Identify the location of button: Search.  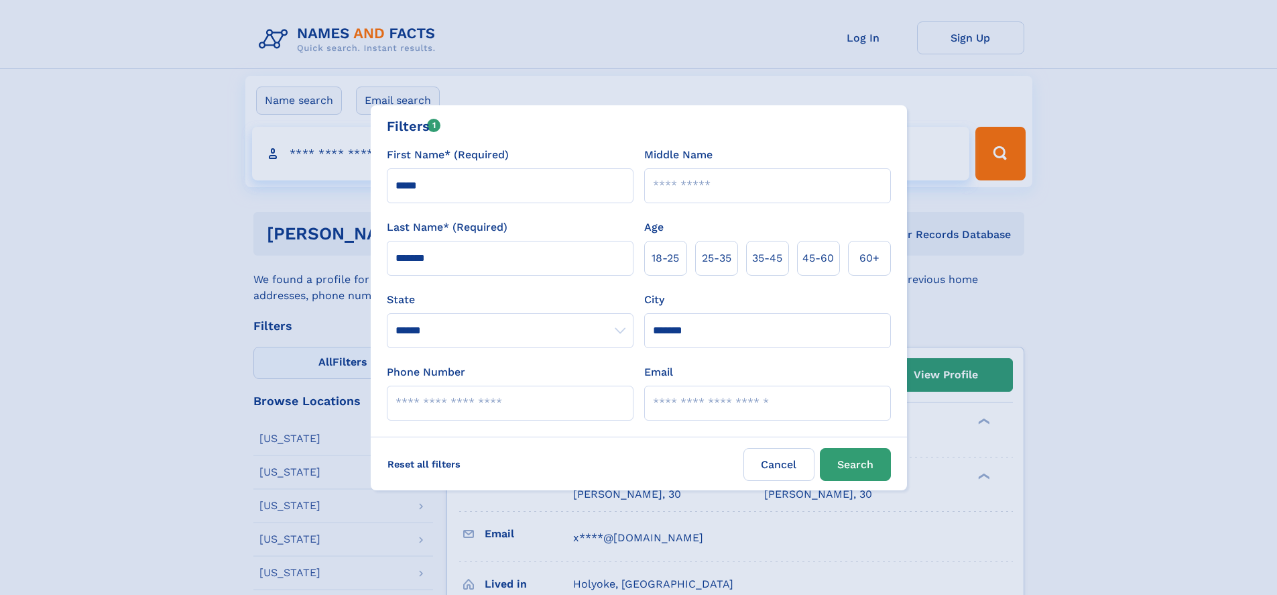
(855, 464).